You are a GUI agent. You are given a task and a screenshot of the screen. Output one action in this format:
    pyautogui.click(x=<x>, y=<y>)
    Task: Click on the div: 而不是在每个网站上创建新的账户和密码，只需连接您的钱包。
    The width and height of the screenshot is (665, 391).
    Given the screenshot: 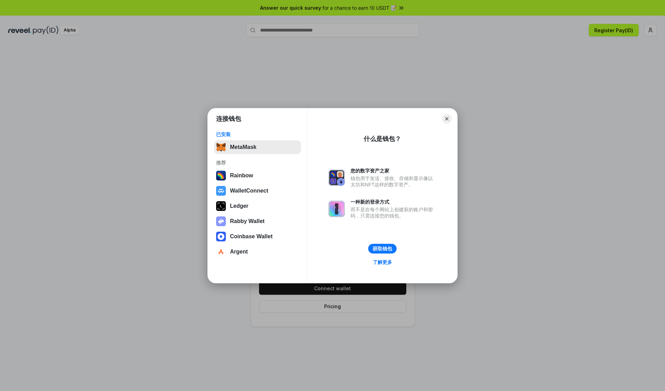 What is the action you would take?
    pyautogui.click(x=394, y=213)
    